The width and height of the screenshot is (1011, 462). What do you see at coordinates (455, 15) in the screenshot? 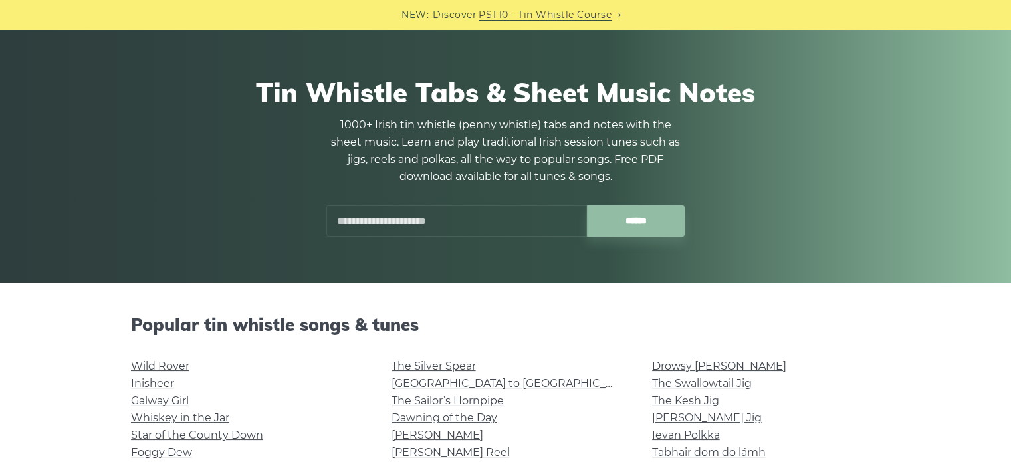
I see `span: Discover` at bounding box center [455, 15].